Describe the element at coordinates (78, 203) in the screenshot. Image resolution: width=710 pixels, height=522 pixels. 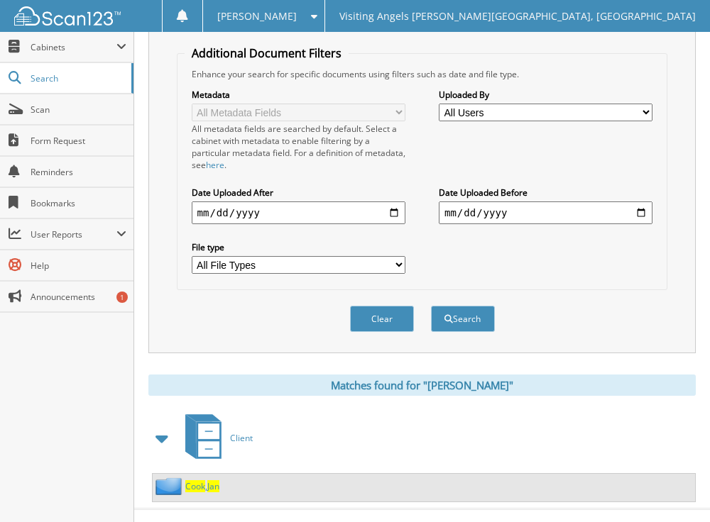
I see `span: Bookmarks` at that location.